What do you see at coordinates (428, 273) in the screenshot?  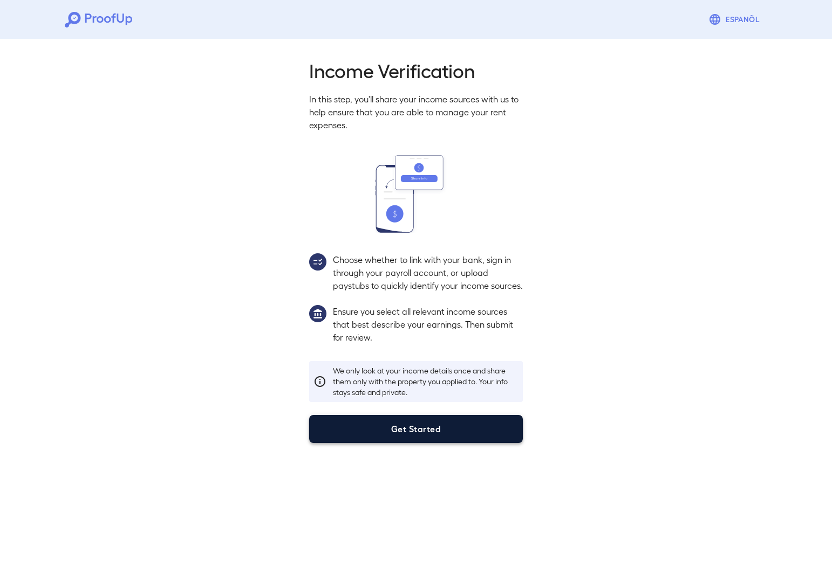 I see `p: Choose whether to link with your bank, sign in through your payroll account, or upload paystubs t...` at bounding box center [428, 273].